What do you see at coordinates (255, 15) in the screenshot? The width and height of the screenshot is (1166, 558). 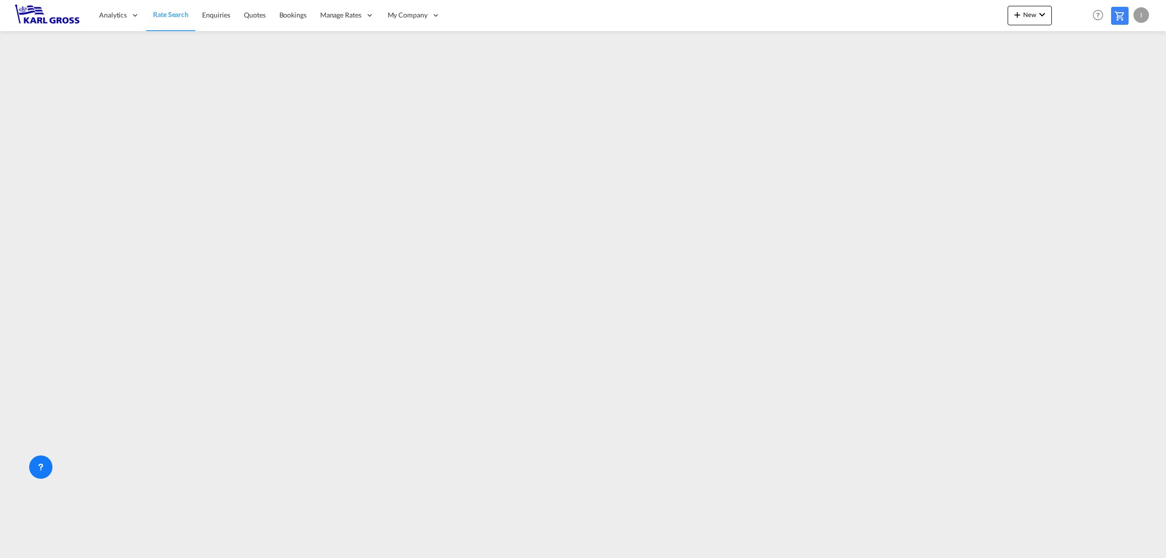 I see `span: Quotes` at bounding box center [255, 15].